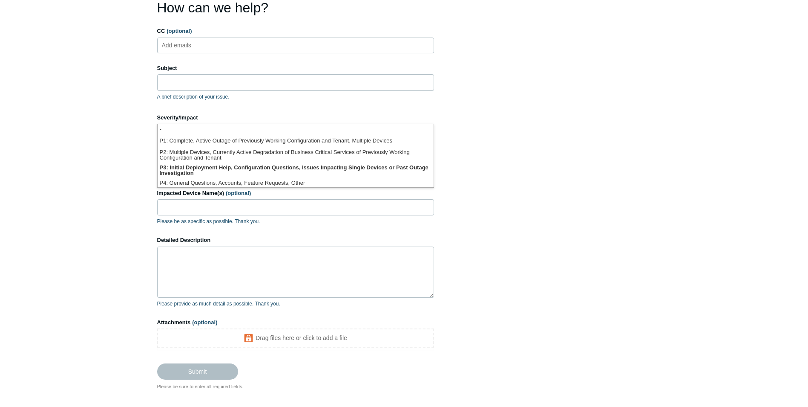  What do you see at coordinates (296, 221) in the screenshot?
I see `p: Please be as specific as possible. Thank you.` at bounding box center [296, 221].